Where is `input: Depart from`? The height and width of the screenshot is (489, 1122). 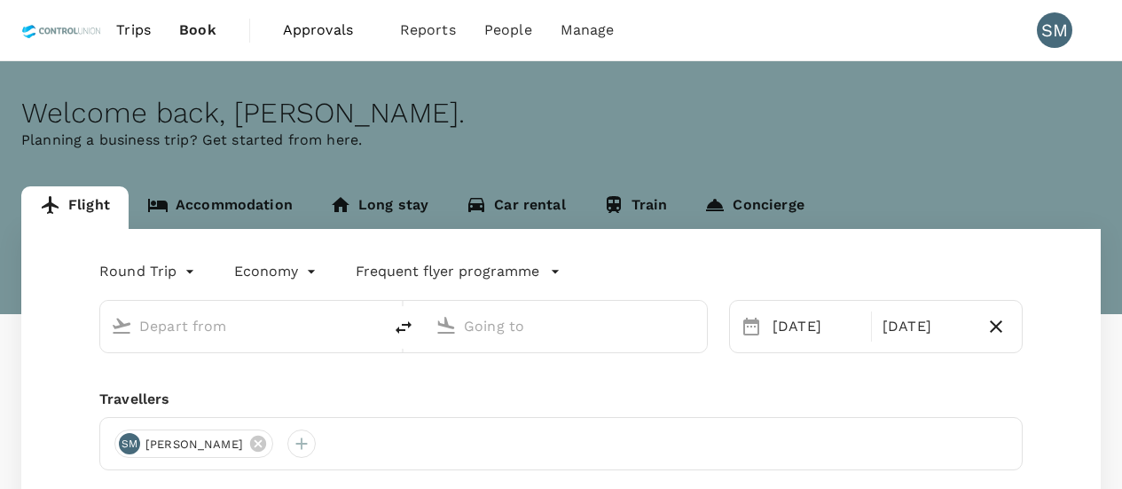
input: Depart from is located at coordinates (242, 325).